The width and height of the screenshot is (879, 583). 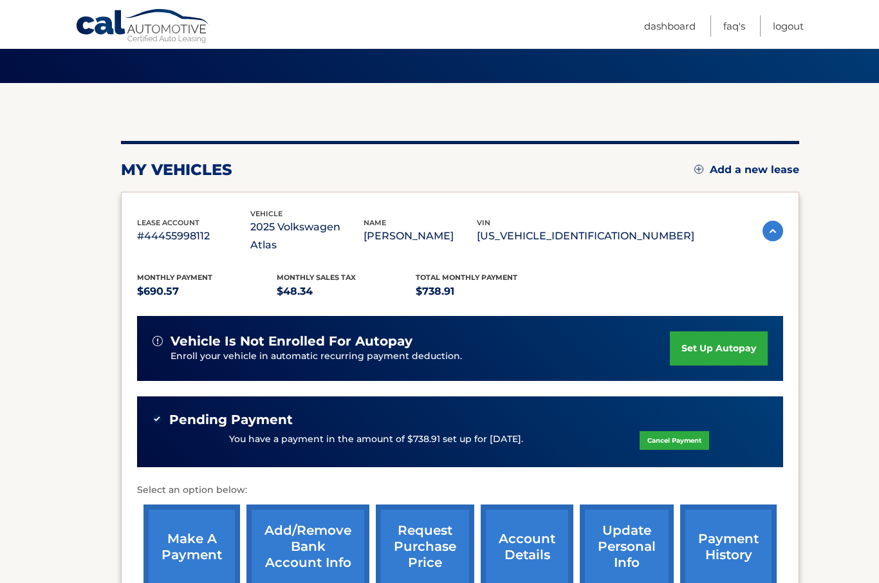 What do you see at coordinates (773, 231) in the screenshot?
I see `img: accordion-active.svg` at bounding box center [773, 231].